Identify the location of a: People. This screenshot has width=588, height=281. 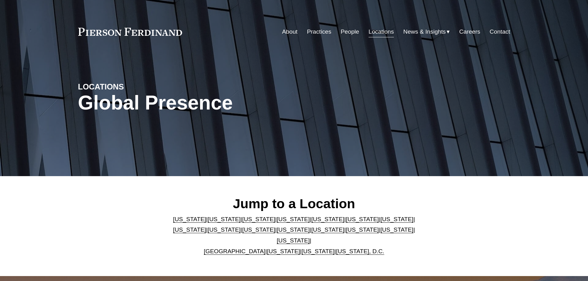
(350, 32).